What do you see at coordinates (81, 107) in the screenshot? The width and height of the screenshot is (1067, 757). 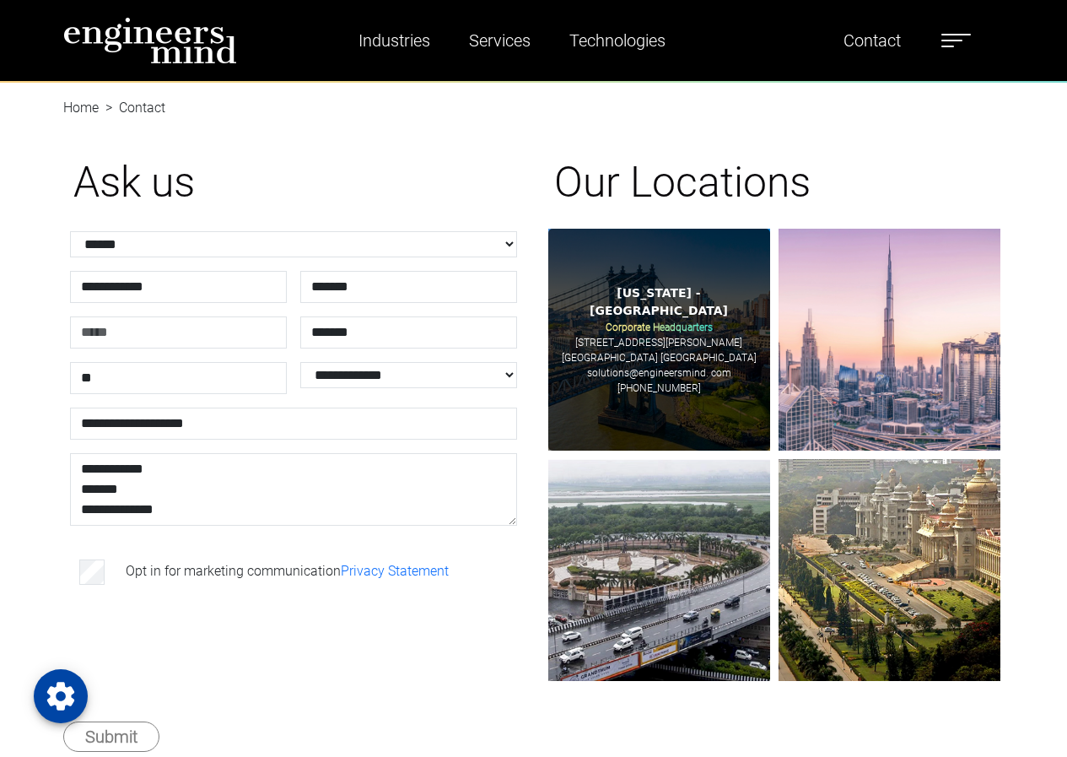 I see `a: Home` at bounding box center [81, 107].